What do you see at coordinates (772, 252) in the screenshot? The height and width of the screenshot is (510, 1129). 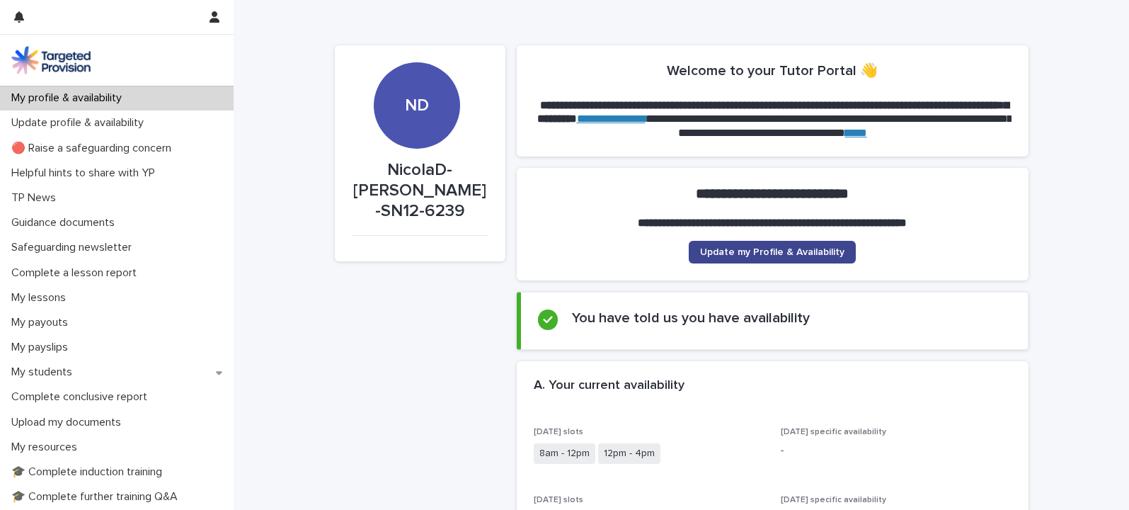 I see `span: Update my Profile & Availability` at bounding box center [772, 252].